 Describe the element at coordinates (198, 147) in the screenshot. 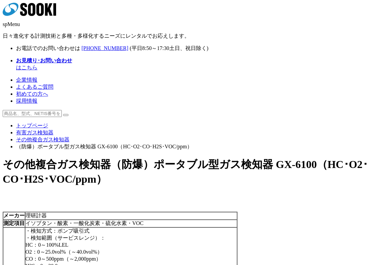

I see `li: （防爆）ポータブル型ガス検知器 GX-6100（HC･O2･CO･H2S･VOC/ppm）` at that location.